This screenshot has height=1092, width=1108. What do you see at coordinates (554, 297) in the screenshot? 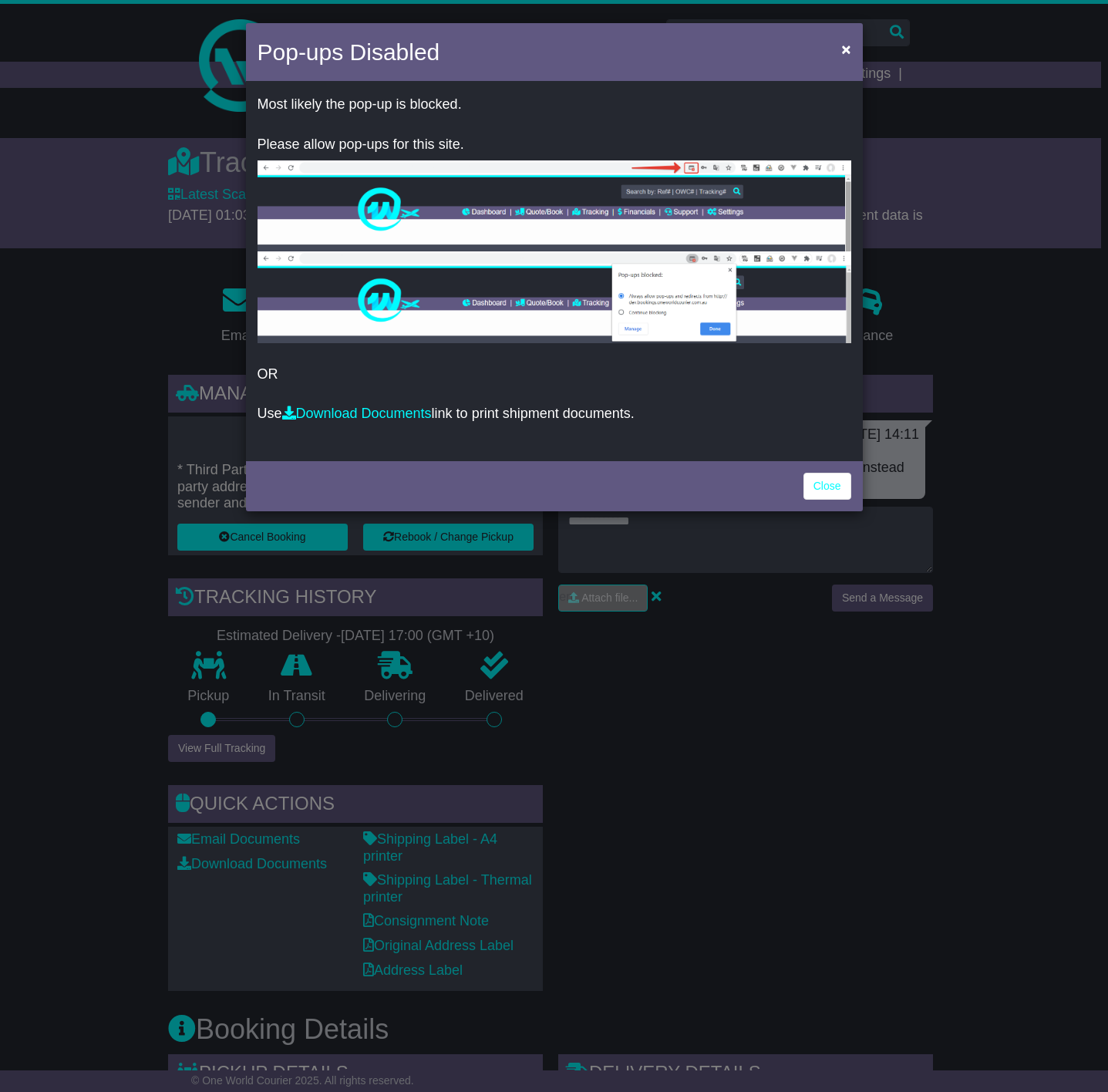
I see `img: allow-popup-2.png` at bounding box center [554, 297].